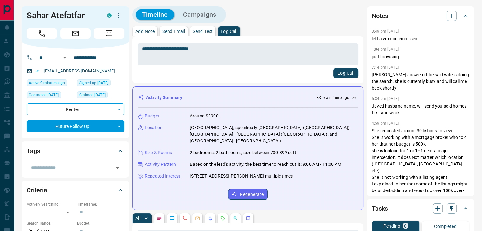 The width and height of the screenshot is (482, 231). What do you see at coordinates (100, 84) in the screenshot?
I see `div: Mon Sep 09 2019` at bounding box center [100, 84].